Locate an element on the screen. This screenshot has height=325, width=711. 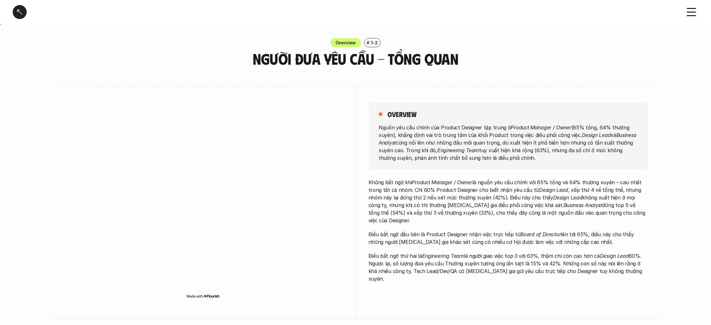
em: Board of Director is located at coordinates (540, 235).